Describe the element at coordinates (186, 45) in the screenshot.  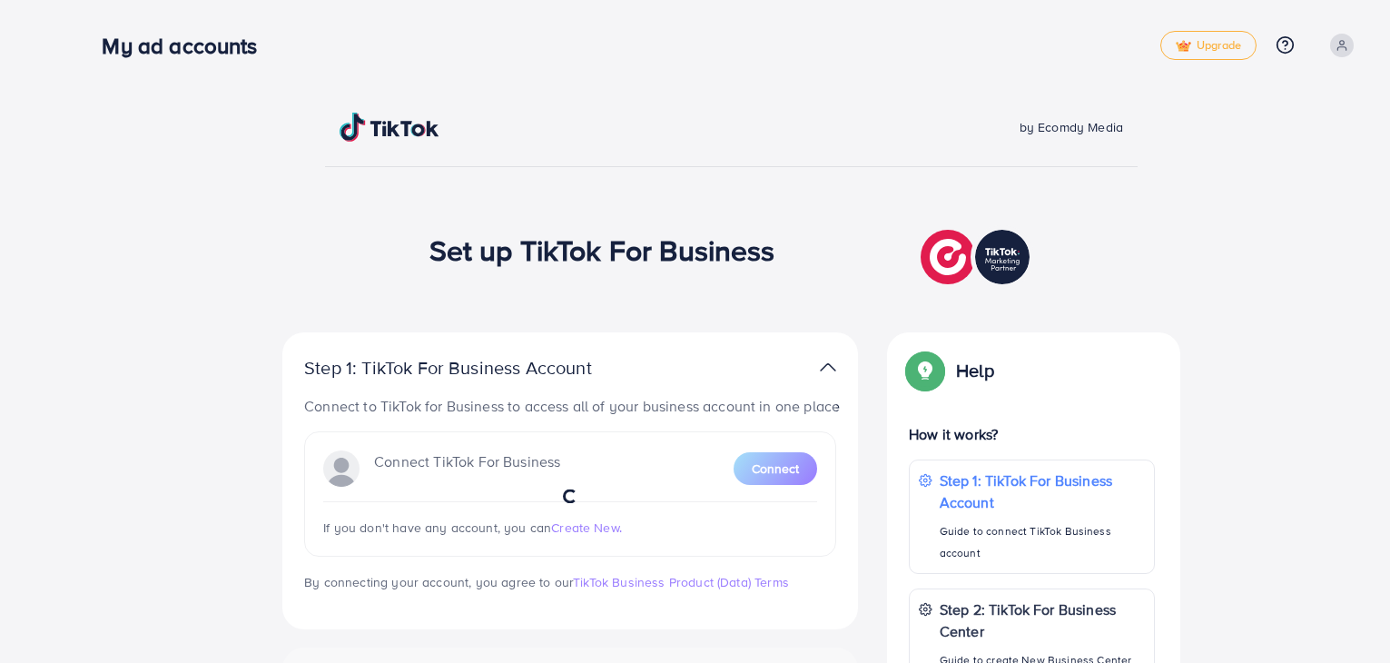
I see `h3: My ad accounts` at that location.